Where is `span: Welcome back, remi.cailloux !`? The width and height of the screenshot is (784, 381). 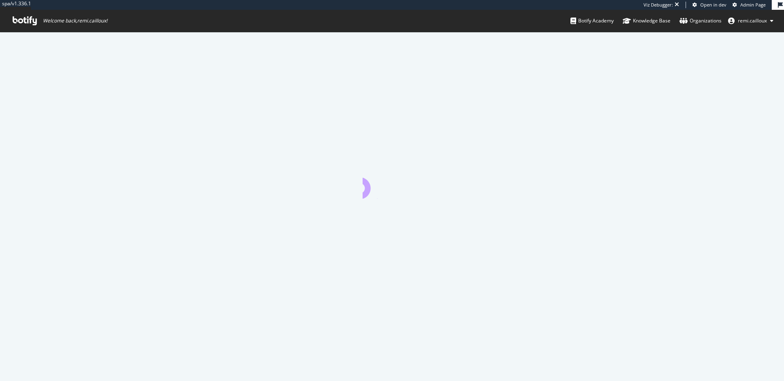
span: Welcome back, remi.cailloux ! is located at coordinates (75, 21).